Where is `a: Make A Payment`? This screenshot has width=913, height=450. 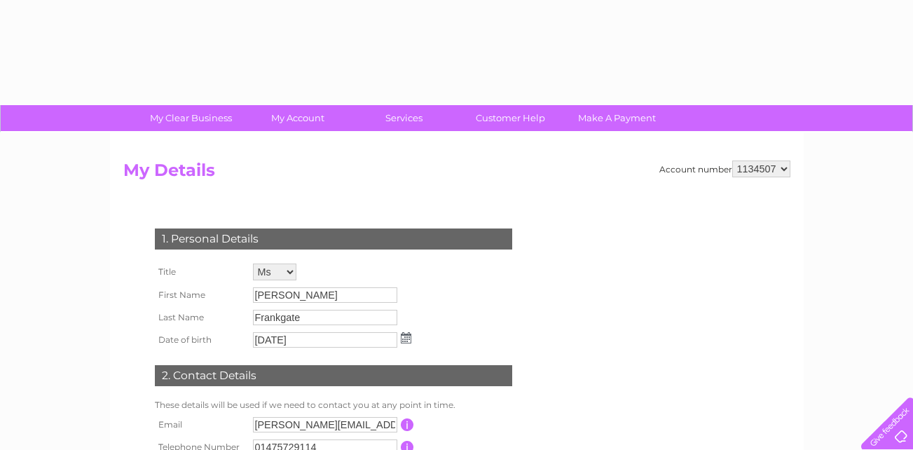 a: Make A Payment is located at coordinates (617, 118).